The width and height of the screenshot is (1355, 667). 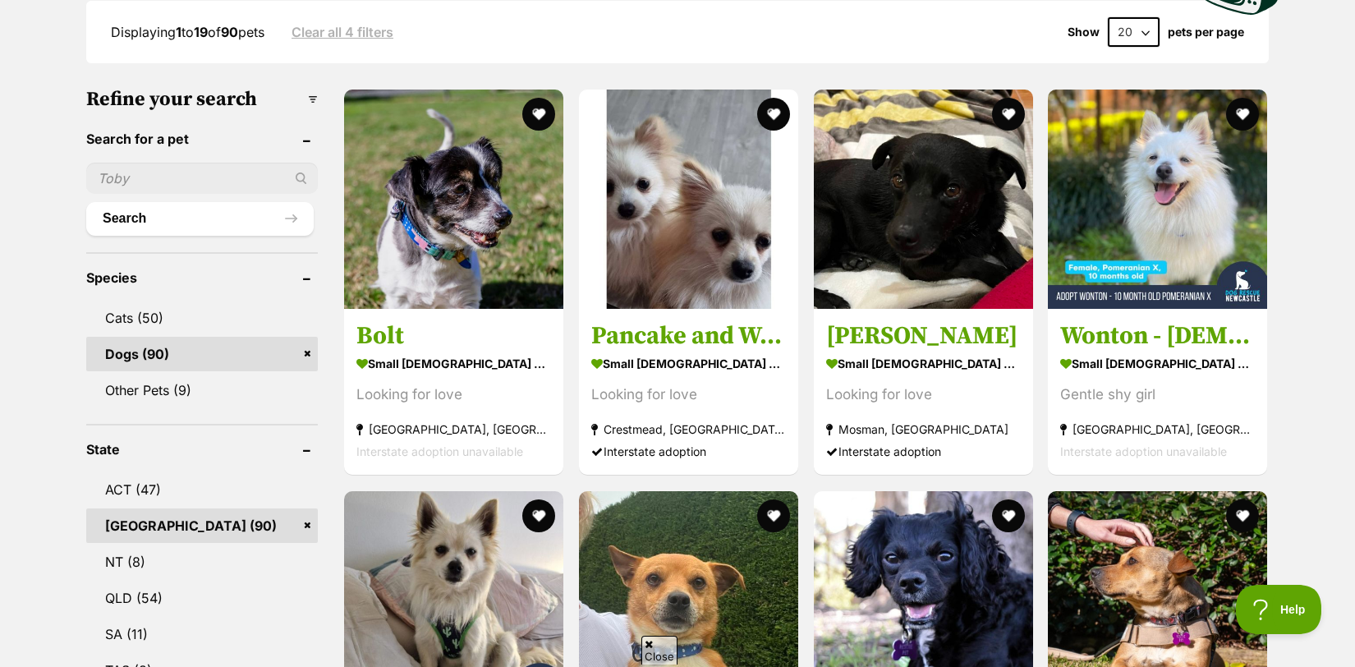 What do you see at coordinates (688, 337) in the screenshot?
I see `h3: Pancake and Waffle` at bounding box center [688, 337].